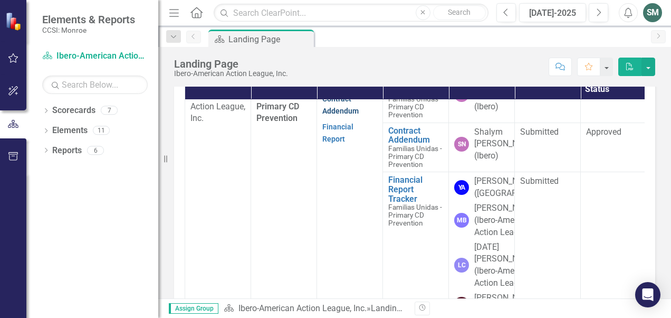 The width and height of the screenshot is (671, 318). Describe the element at coordinates (96, 150) in the screenshot. I see `div: 6` at that location.